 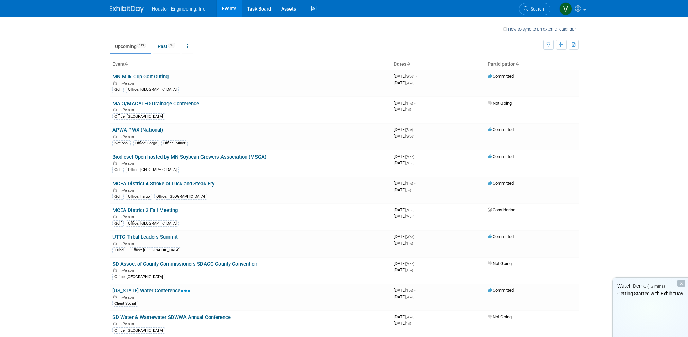 I want to click on span: (13 mins), so click(x=656, y=286).